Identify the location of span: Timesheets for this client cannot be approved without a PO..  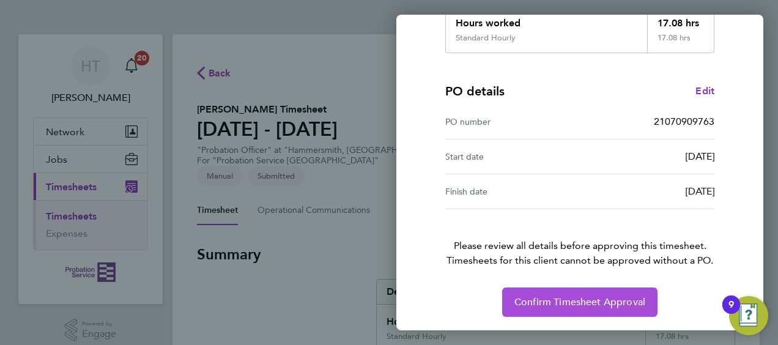
(580, 261).